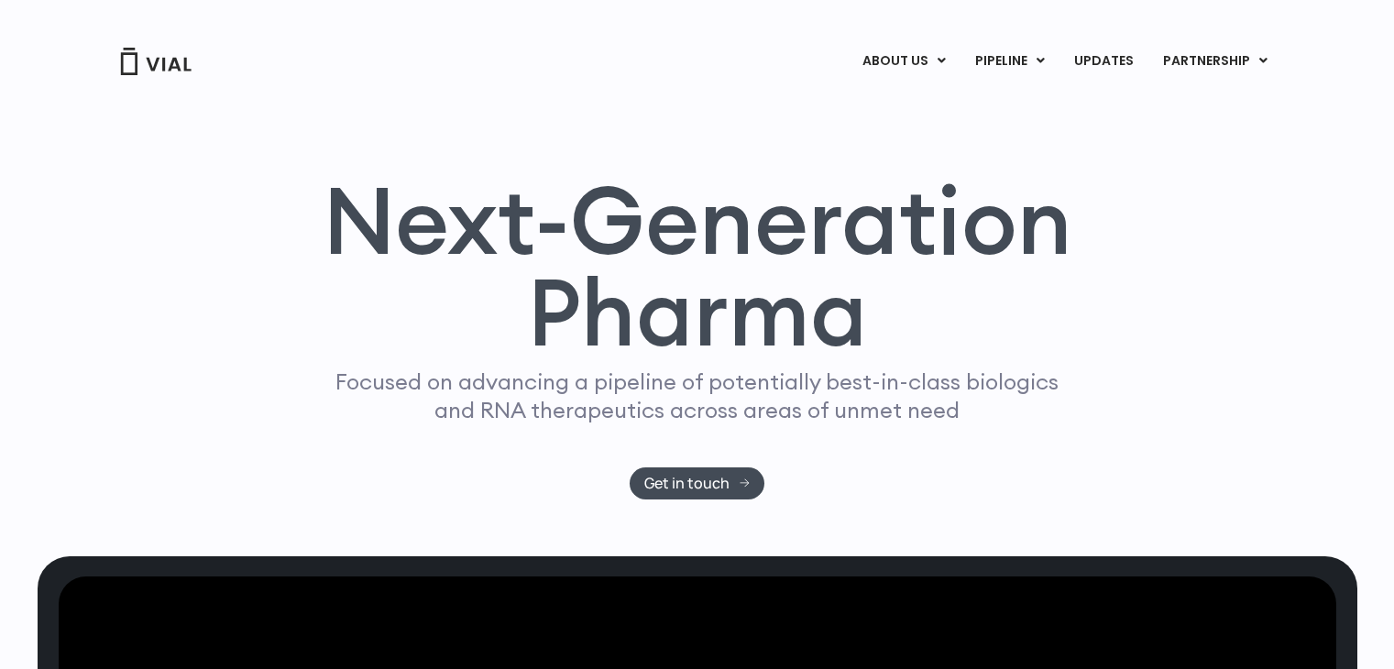 The width and height of the screenshot is (1394, 669). What do you see at coordinates (904, 61) in the screenshot?
I see `a: ABOUT USMenu Toggle` at bounding box center [904, 61].